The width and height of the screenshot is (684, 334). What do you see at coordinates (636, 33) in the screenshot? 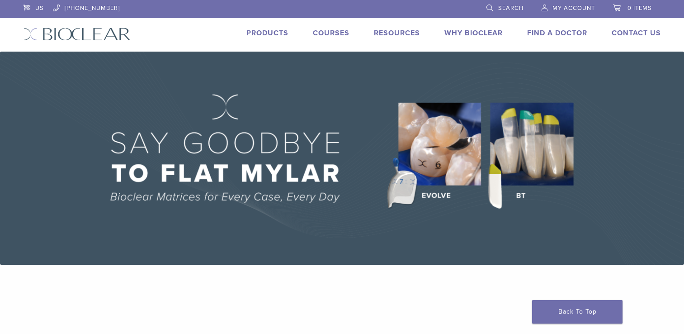
I see `a: Contact Us` at bounding box center [636, 33].